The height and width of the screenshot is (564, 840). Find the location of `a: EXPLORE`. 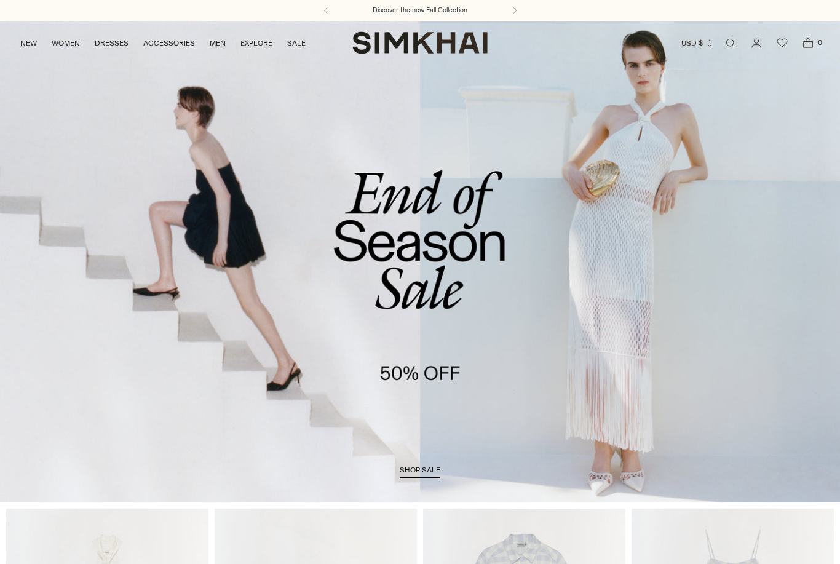

a: EXPLORE is located at coordinates (256, 43).